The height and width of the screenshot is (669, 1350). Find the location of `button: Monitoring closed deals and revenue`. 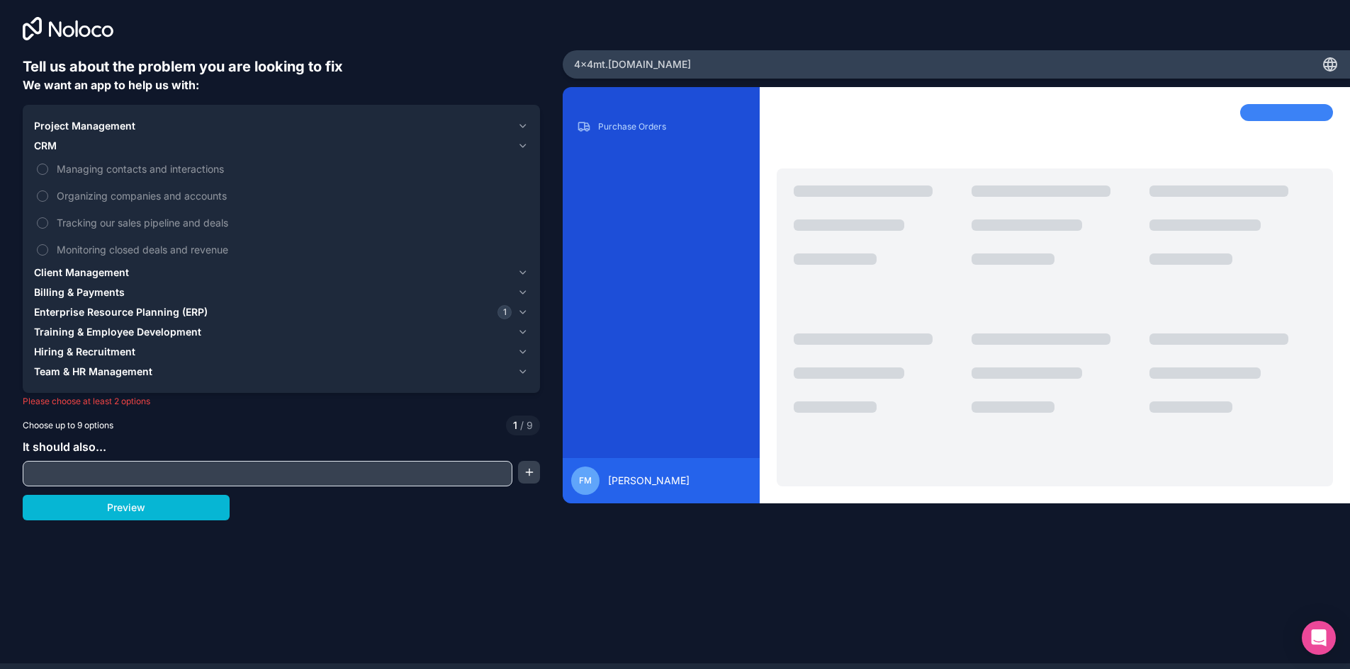

button: Monitoring closed deals and revenue is located at coordinates (43, 250).